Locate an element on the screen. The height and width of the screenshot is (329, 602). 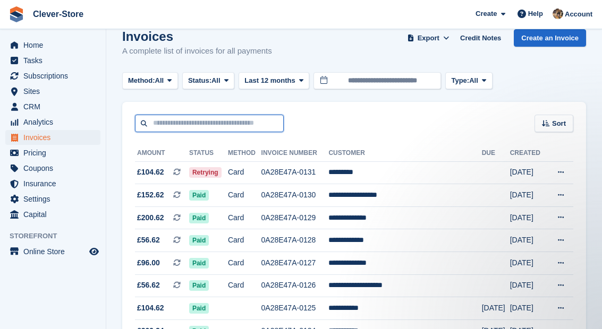
span: Invoices is located at coordinates (55, 138).